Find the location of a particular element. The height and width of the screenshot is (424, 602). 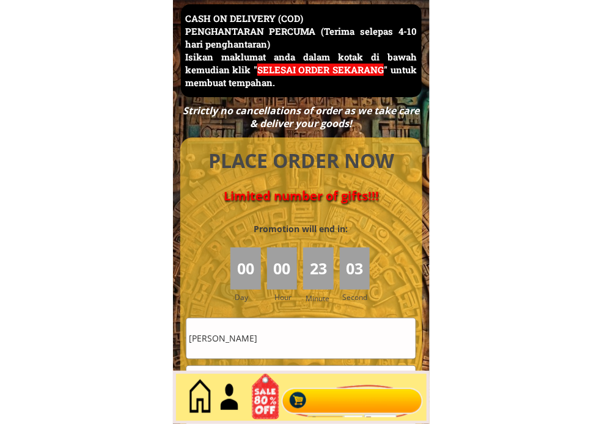

h4: Limited number of gifts!!! is located at coordinates (301, 196).